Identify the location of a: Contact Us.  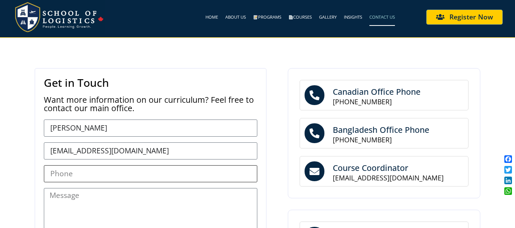
(382, 17).